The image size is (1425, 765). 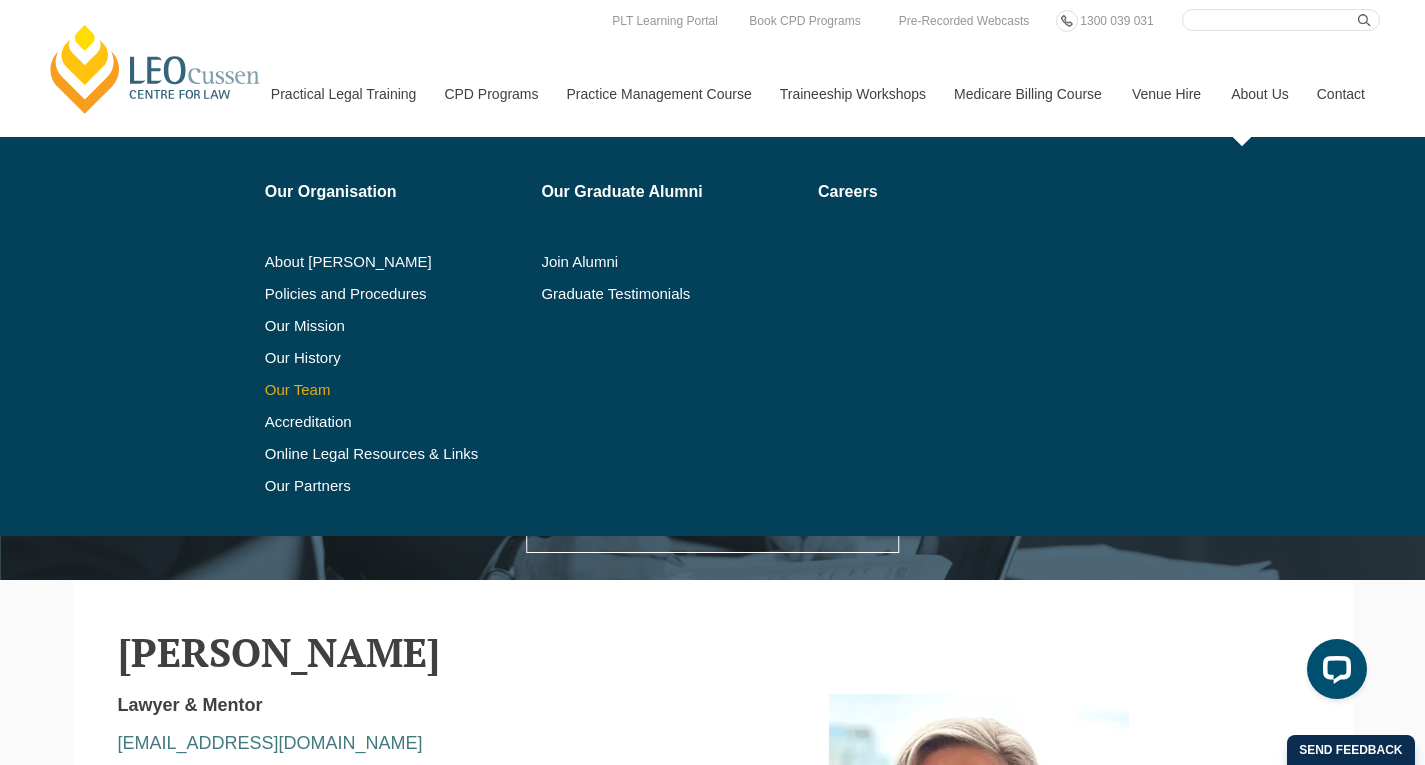 What do you see at coordinates (1166, 94) in the screenshot?
I see `a: Venue Hire` at bounding box center [1166, 94].